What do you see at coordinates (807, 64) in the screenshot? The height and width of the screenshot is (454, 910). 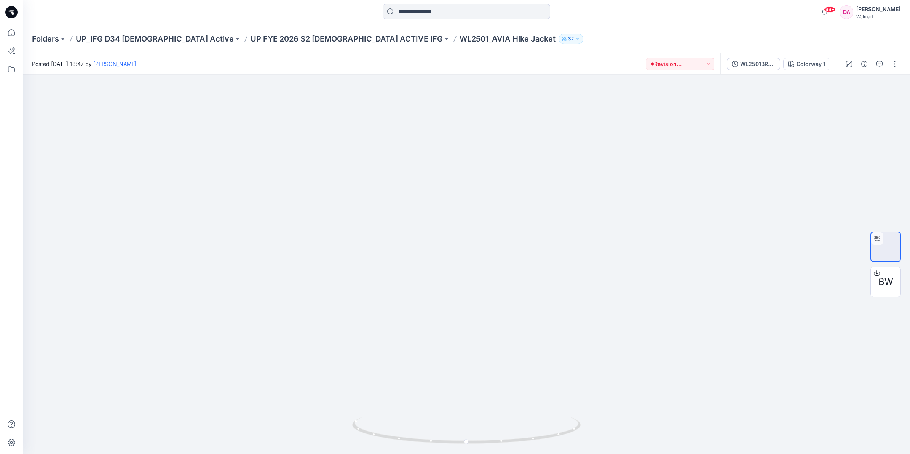 I see `button: Colorway 1` at bounding box center [807, 64].